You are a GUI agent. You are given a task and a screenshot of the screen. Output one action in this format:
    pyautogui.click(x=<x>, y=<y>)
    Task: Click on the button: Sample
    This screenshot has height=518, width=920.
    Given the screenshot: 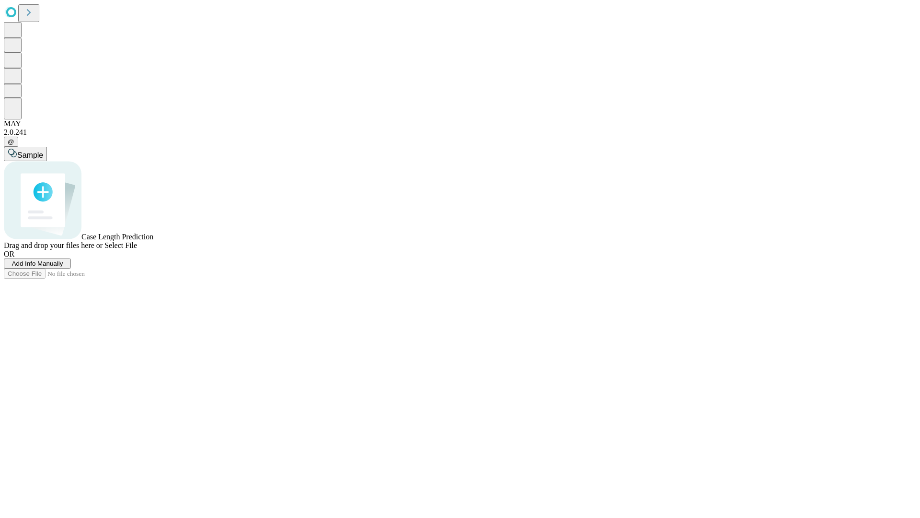 What is the action you would take?
    pyautogui.click(x=25, y=154)
    